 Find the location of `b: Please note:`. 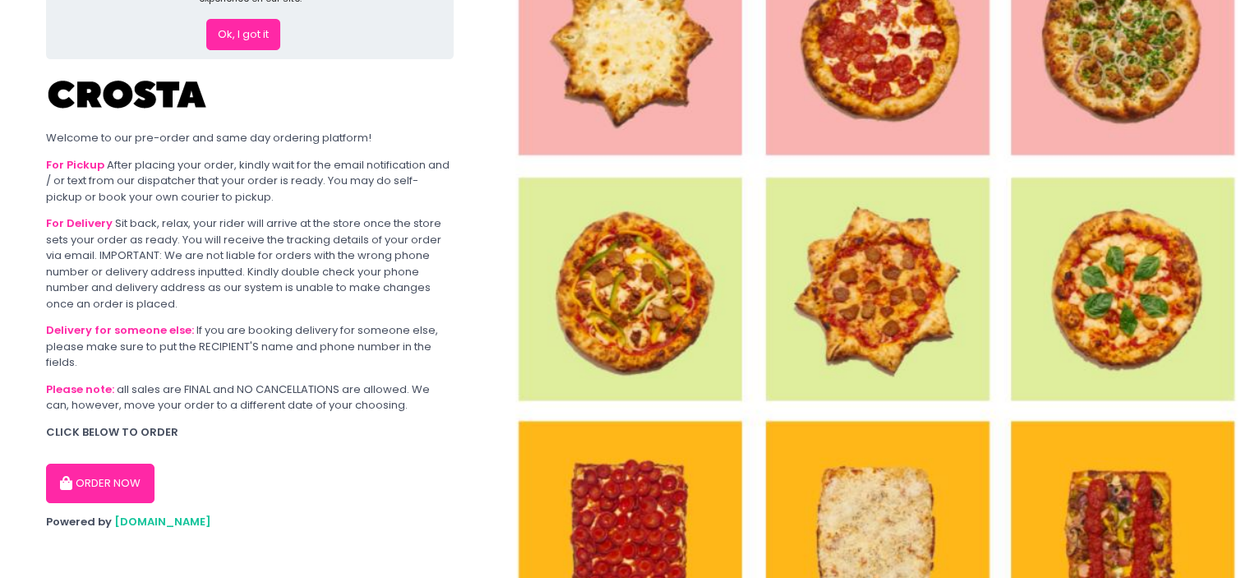

b: Please note: is located at coordinates (80, 389).